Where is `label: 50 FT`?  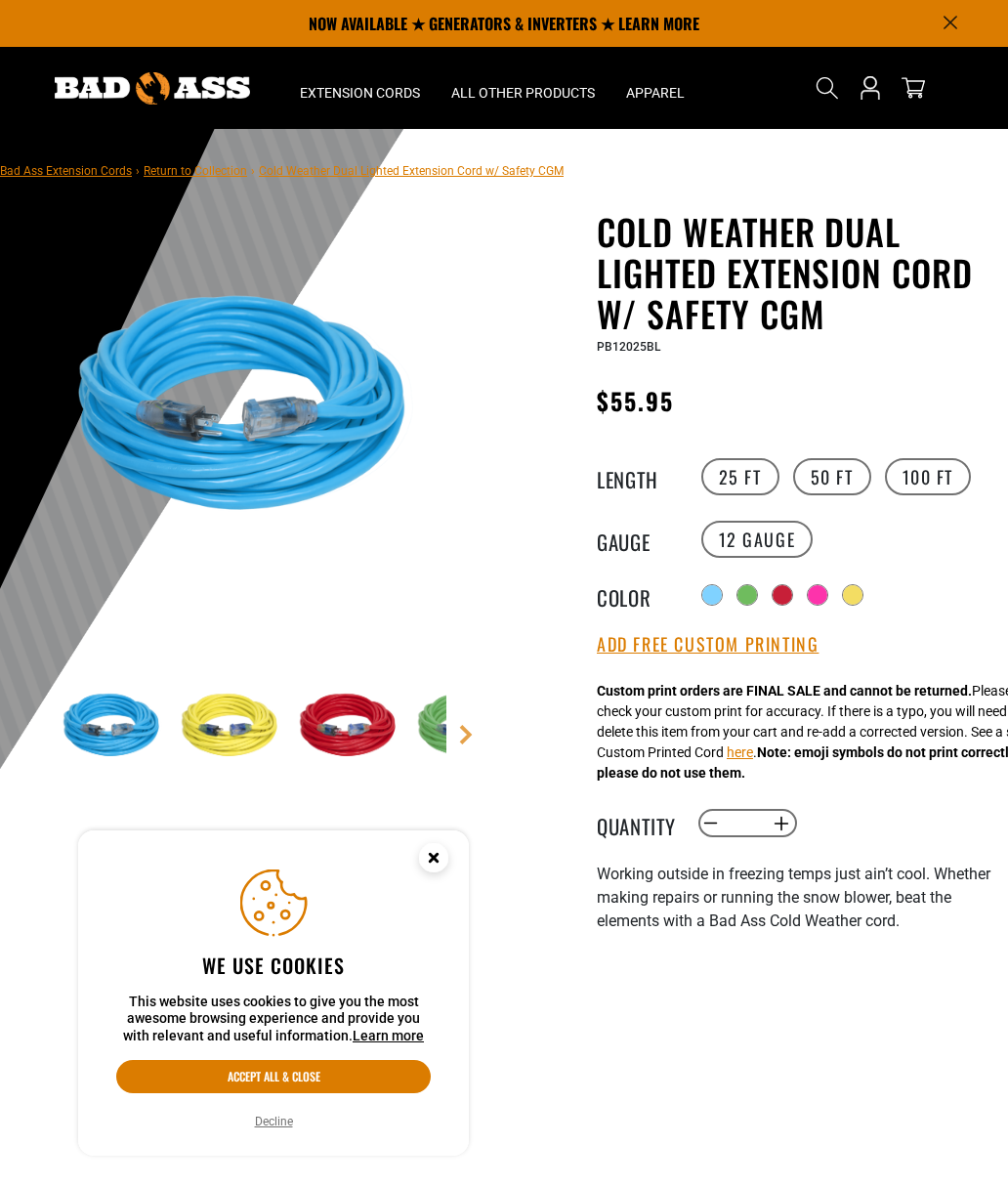 label: 50 FT is located at coordinates (833, 476).